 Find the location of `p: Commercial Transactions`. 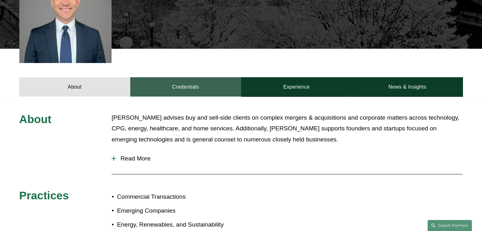

p: Commercial Transactions is located at coordinates (179, 197).